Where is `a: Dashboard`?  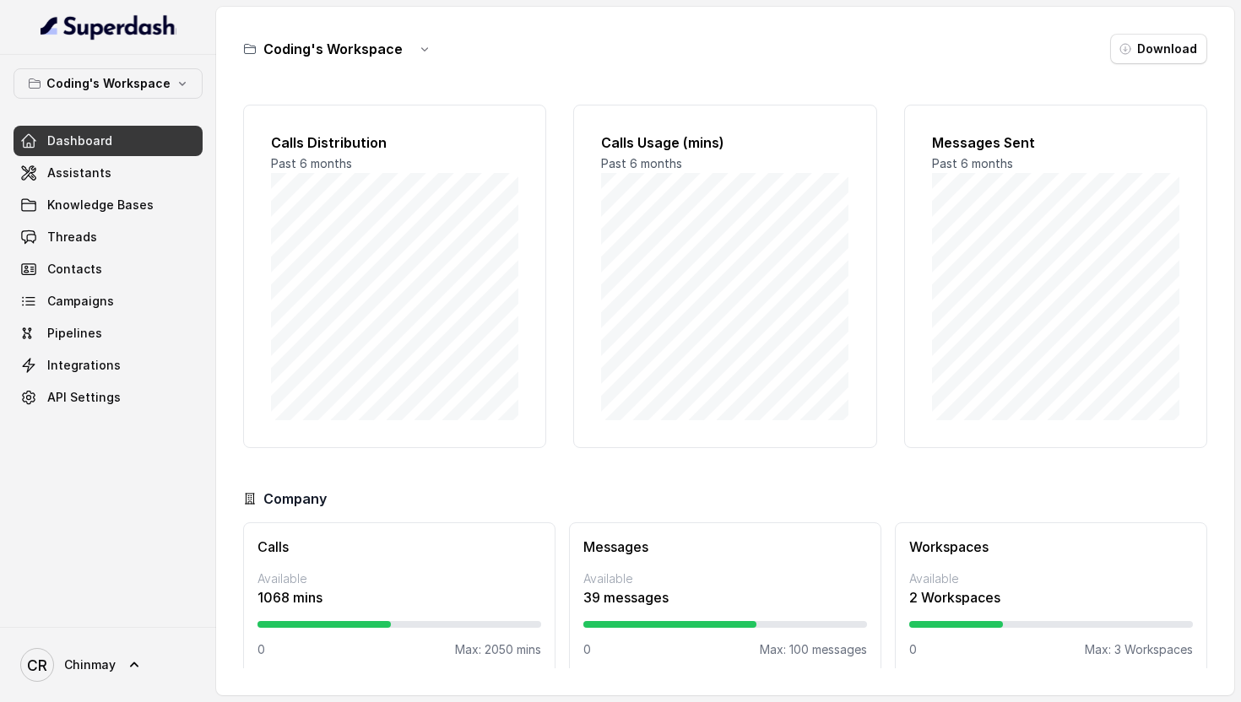
a: Dashboard is located at coordinates (108, 141).